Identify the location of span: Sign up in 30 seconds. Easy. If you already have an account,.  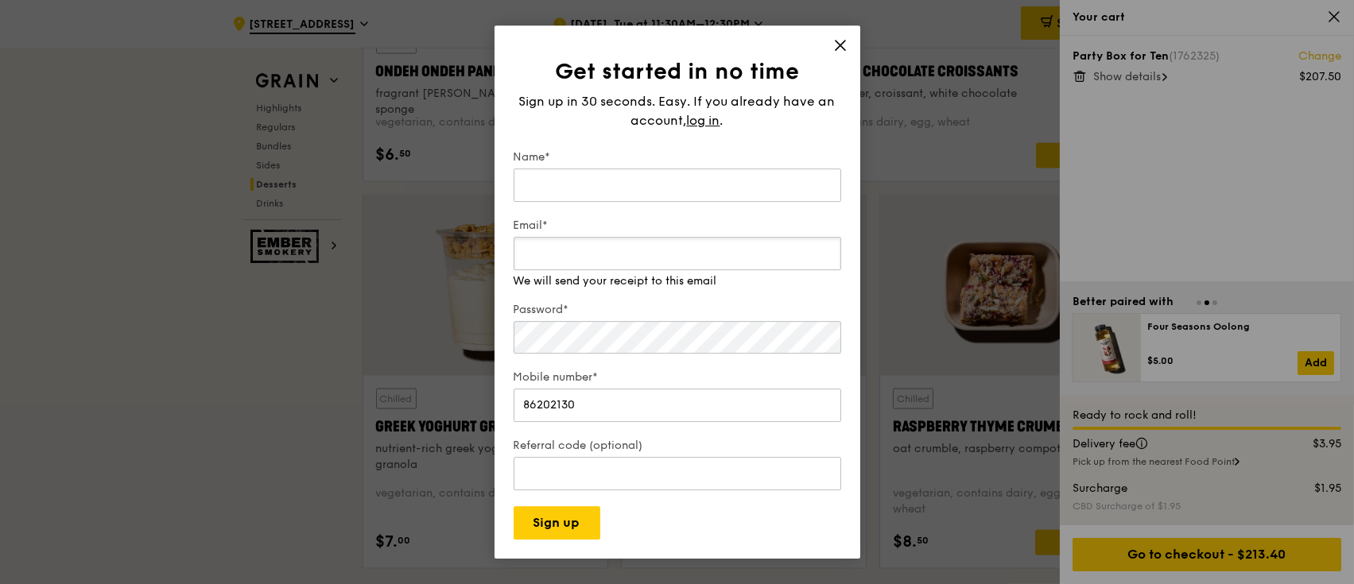
(677, 110).